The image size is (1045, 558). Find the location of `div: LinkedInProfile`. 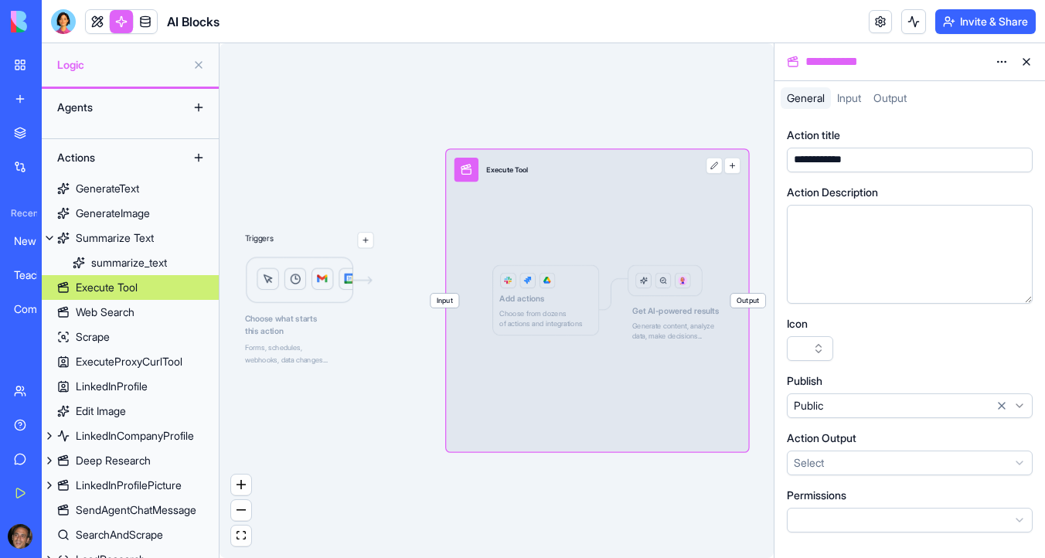

div: LinkedInProfile is located at coordinates (111, 386).